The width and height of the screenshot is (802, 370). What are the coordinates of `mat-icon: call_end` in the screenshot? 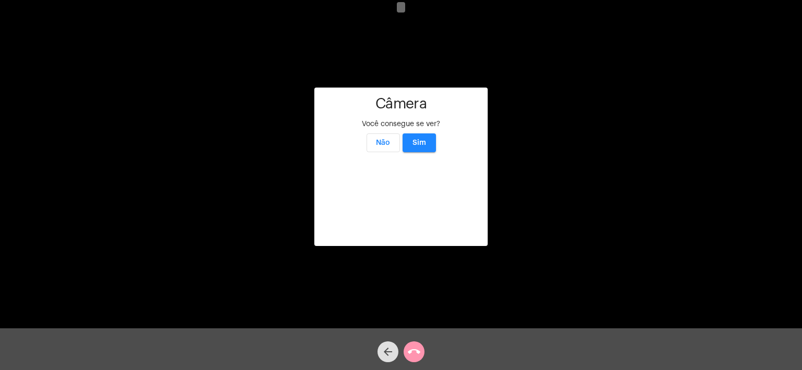 It's located at (414, 352).